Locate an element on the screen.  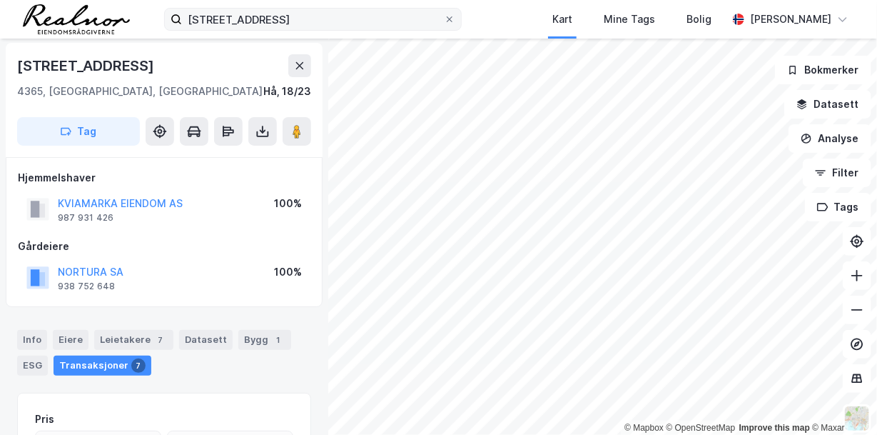
div: Bolig is located at coordinates (699, 19).